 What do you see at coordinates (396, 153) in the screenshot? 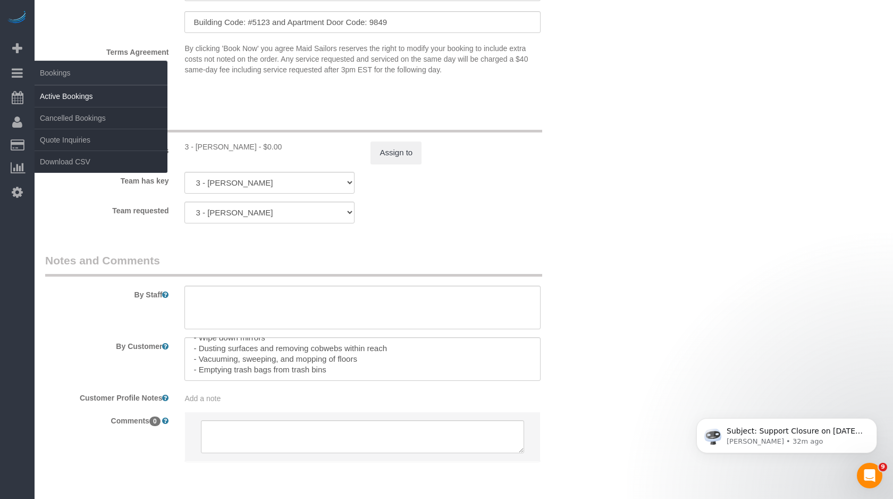
I see `button: Assign to` at bounding box center [396, 153].